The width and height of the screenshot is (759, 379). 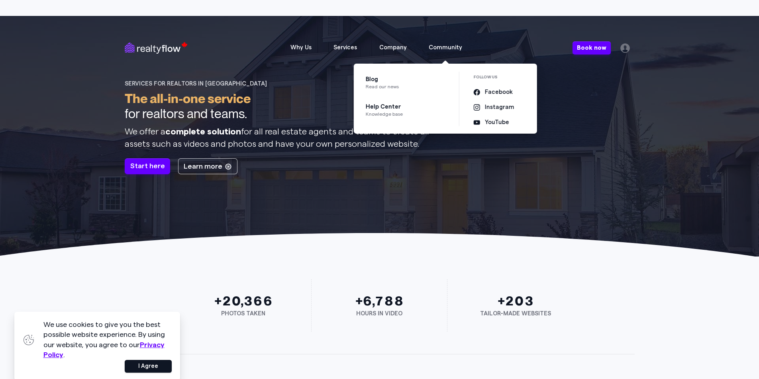 What do you see at coordinates (243, 314) in the screenshot?
I see `span: Photos taken` at bounding box center [243, 314].